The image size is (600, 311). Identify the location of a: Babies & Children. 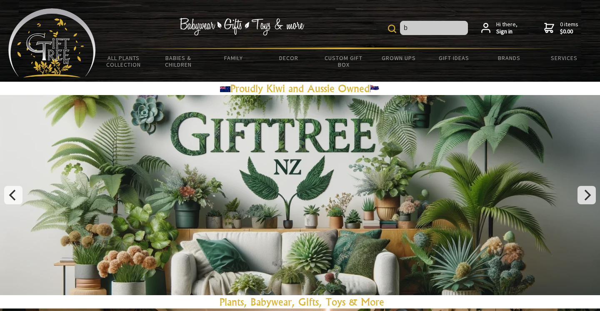
(178, 61).